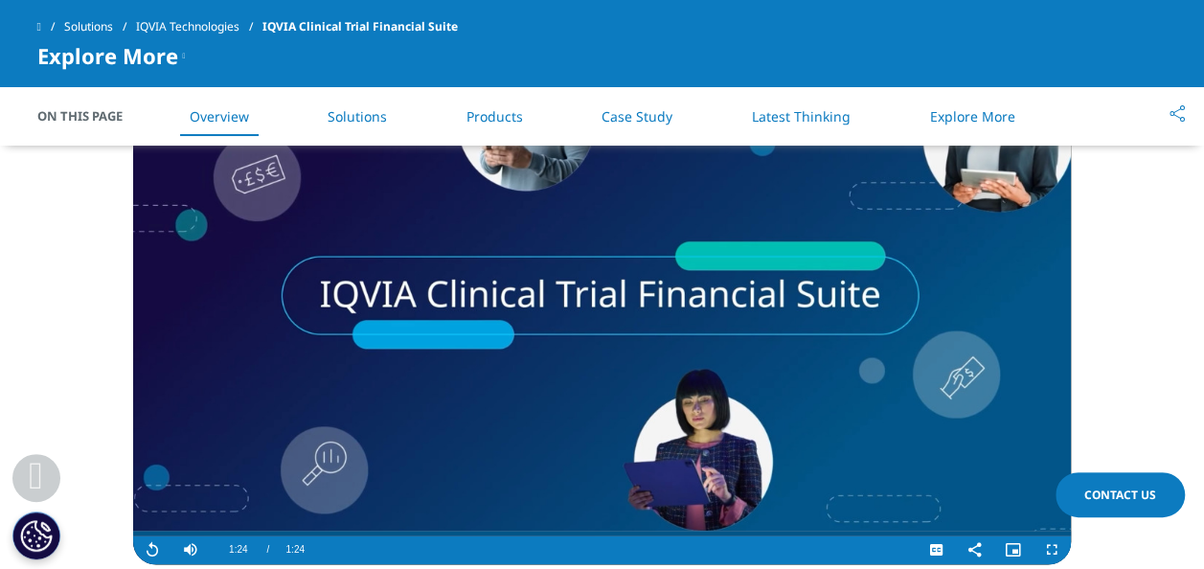 The height and width of the screenshot is (569, 1204). I want to click on a: Case Study, so click(637, 116).